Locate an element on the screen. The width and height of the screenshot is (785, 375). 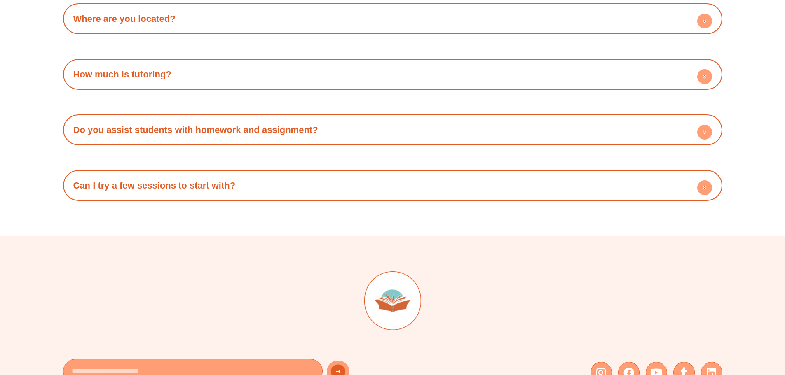
h4: Can I try a few sessions to start with? is located at coordinates (393, 185).